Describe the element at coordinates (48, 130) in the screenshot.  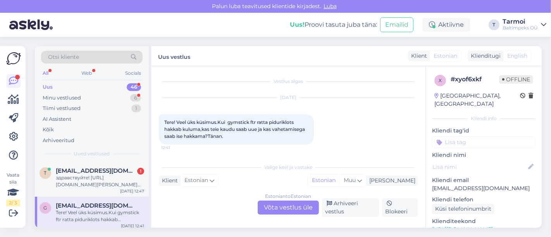
I see `div: Kõik` at that location.